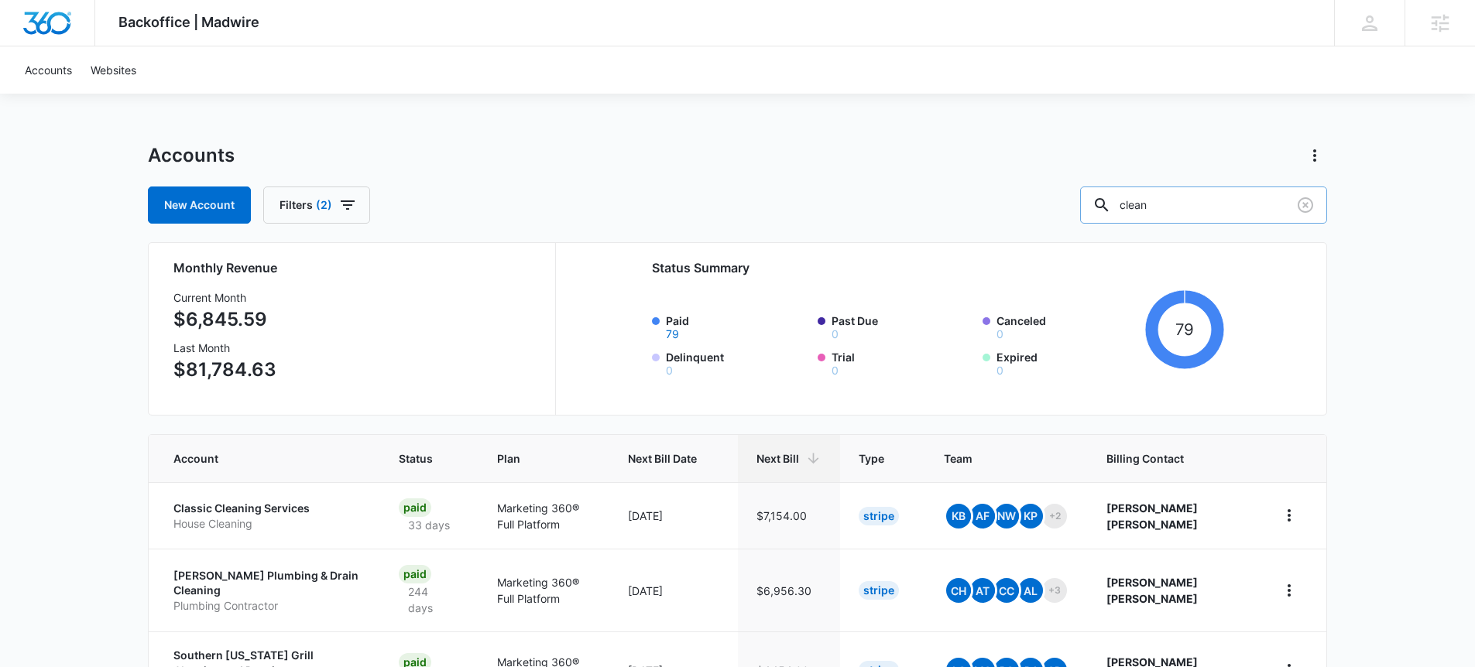  Describe the element at coordinates (267, 606) in the screenshot. I see `p: Plumbing Contractor` at that location.